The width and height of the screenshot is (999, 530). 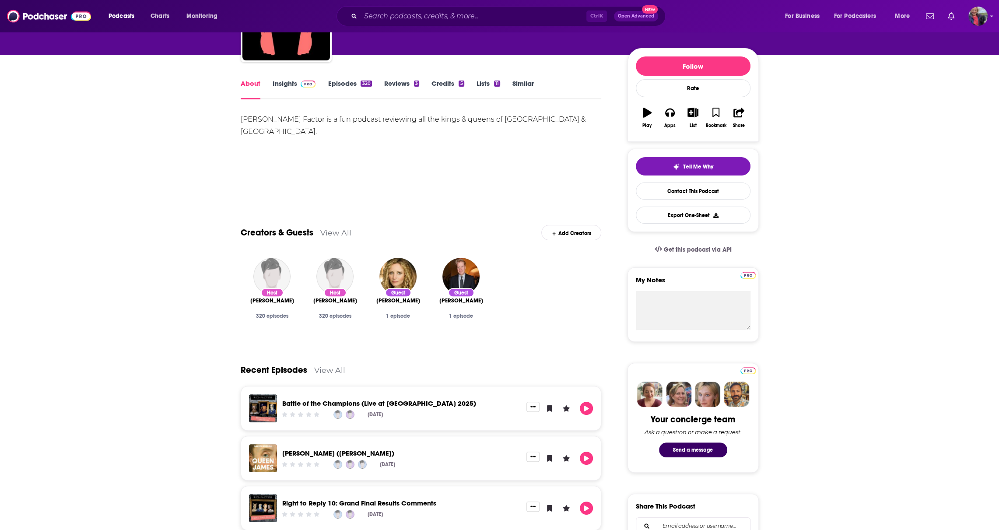 I want to click on div: 320, so click(x=366, y=84).